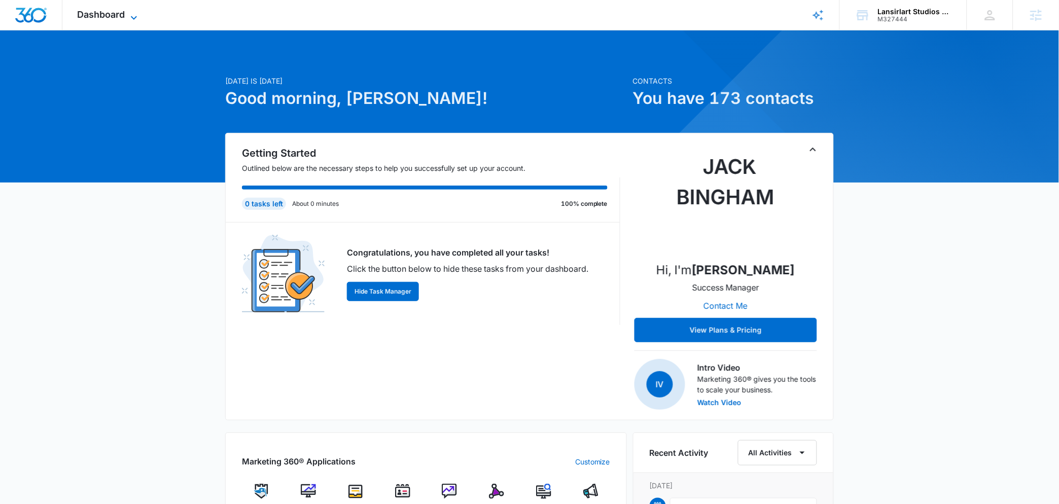 Image resolution: width=1059 pixels, height=504 pixels. What do you see at coordinates (660, 384) in the screenshot?
I see `span: IV` at bounding box center [660, 384].